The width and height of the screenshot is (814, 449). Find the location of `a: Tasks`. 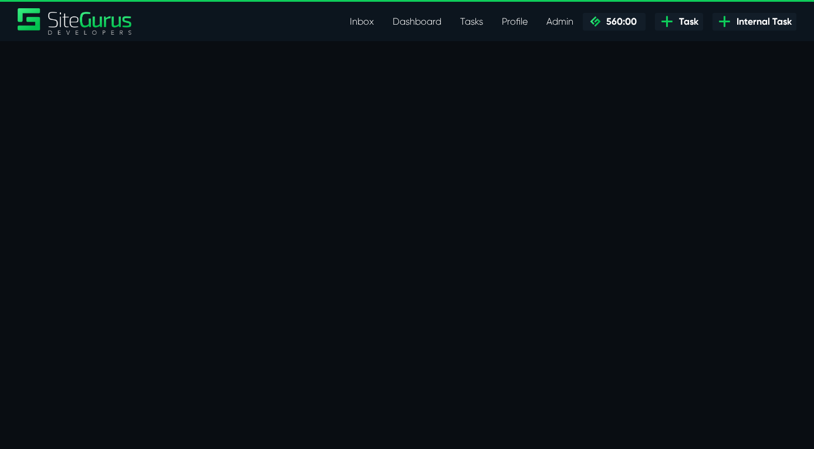

a: Tasks is located at coordinates (471, 22).